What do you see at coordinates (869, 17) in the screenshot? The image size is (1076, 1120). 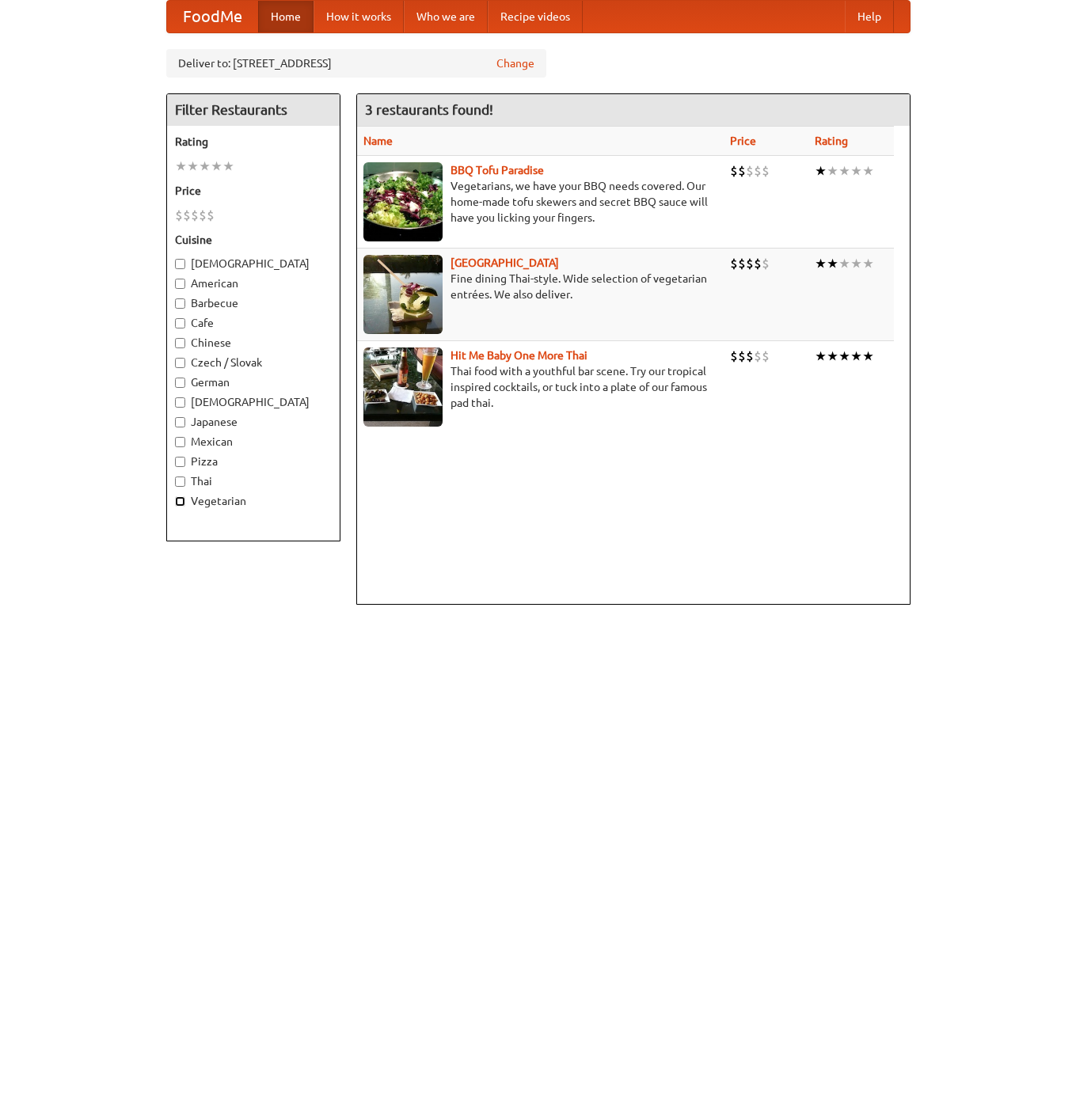 I see `a: Help` at bounding box center [869, 17].